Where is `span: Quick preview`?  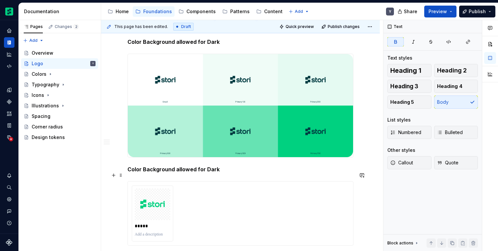
span: Quick preview is located at coordinates (300, 27).